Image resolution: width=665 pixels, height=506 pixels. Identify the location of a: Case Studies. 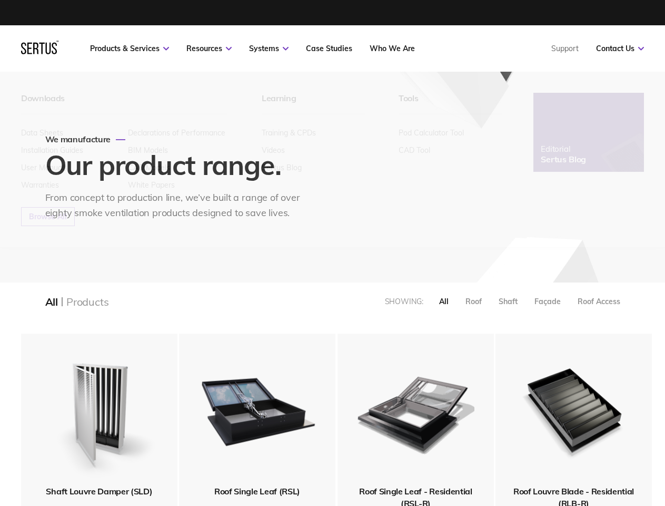
(329, 48).